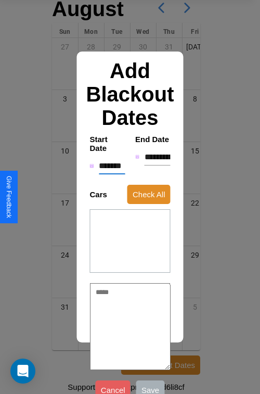 Image resolution: width=260 pixels, height=394 pixels. I want to click on div: Give Feedback, so click(9, 197).